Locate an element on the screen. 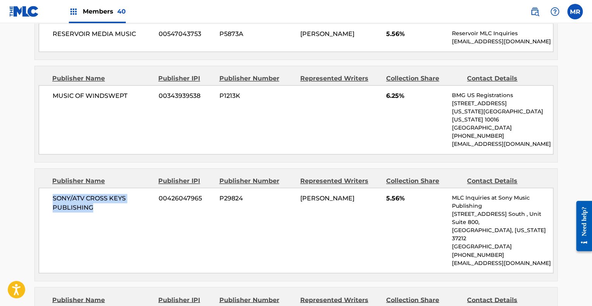  span: P5873A is located at coordinates (257, 34).